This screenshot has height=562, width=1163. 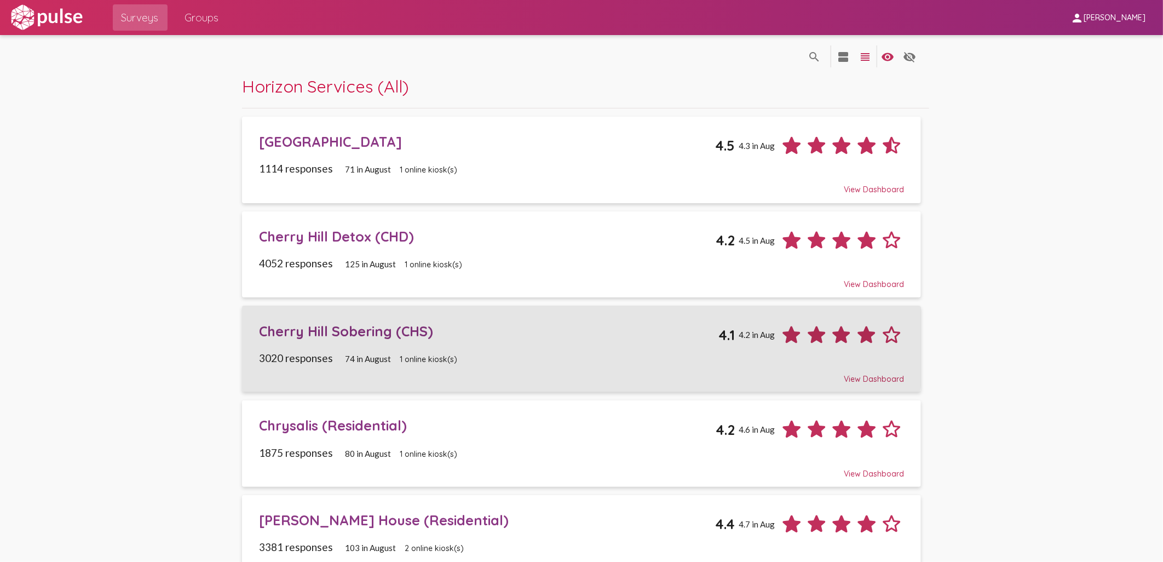 What do you see at coordinates (202, 18) in the screenshot?
I see `span: Groups` at bounding box center [202, 18].